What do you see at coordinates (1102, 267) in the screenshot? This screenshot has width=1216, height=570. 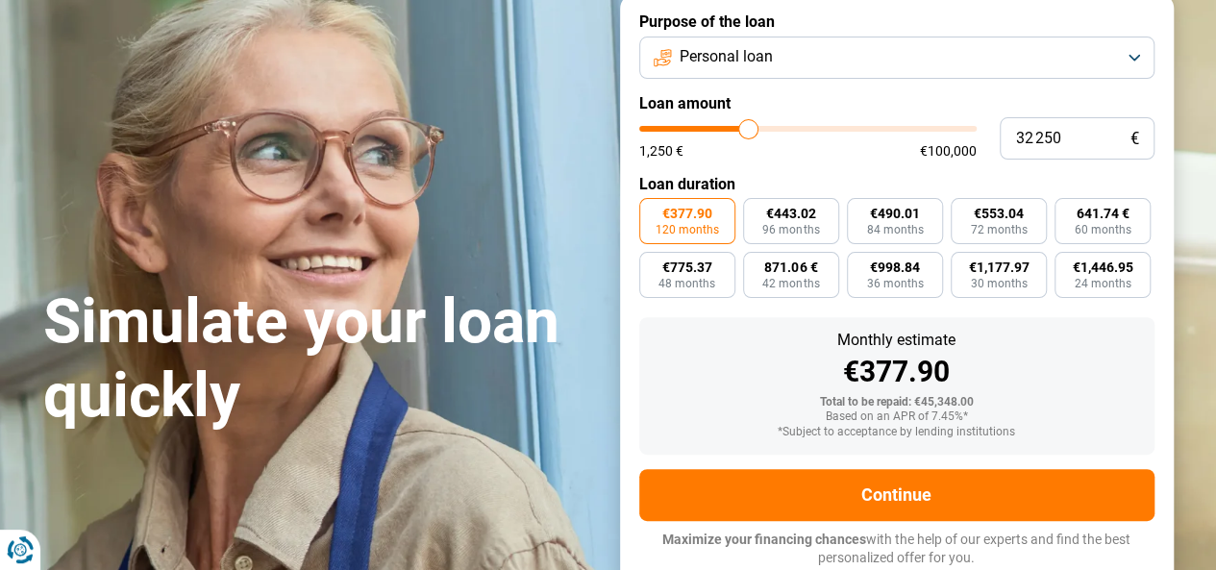 I see `font: €1,446.95` at bounding box center [1102, 267].